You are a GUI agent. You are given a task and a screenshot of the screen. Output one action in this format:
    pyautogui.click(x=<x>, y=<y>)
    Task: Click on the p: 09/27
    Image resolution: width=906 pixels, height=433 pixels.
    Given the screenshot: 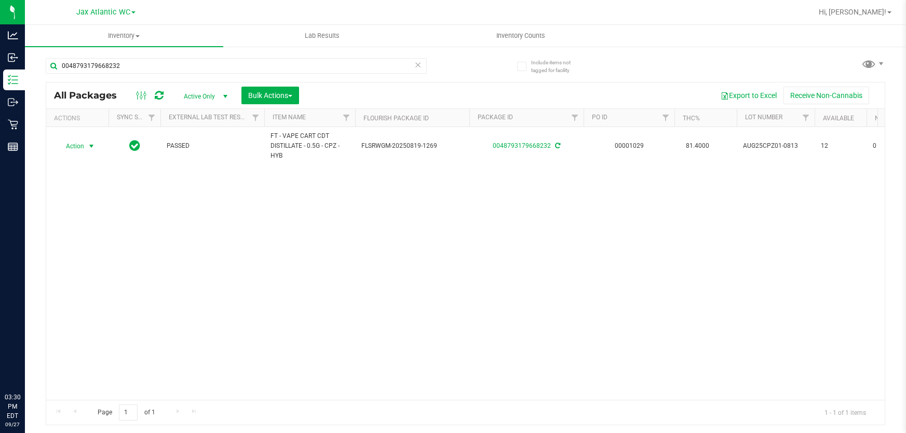 What is the action you would take?
    pyautogui.click(x=12, y=425)
    